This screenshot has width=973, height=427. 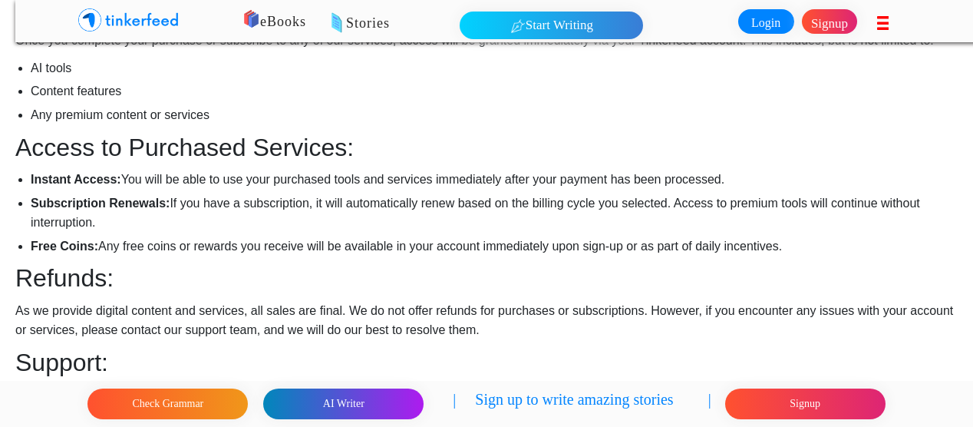 What do you see at coordinates (486, 91) in the screenshot?
I see `li: Content features` at bounding box center [486, 91].